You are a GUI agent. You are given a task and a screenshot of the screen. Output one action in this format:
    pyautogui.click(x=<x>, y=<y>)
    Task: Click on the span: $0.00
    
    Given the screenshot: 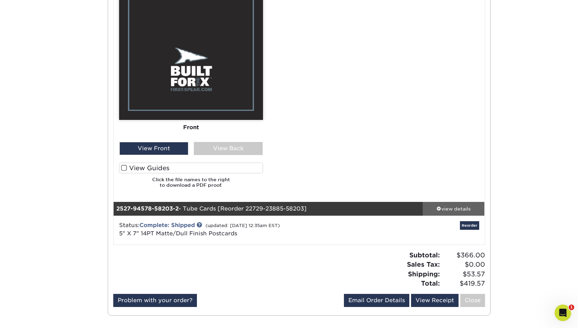 What is the action you would take?
    pyautogui.click(x=463, y=264)
    